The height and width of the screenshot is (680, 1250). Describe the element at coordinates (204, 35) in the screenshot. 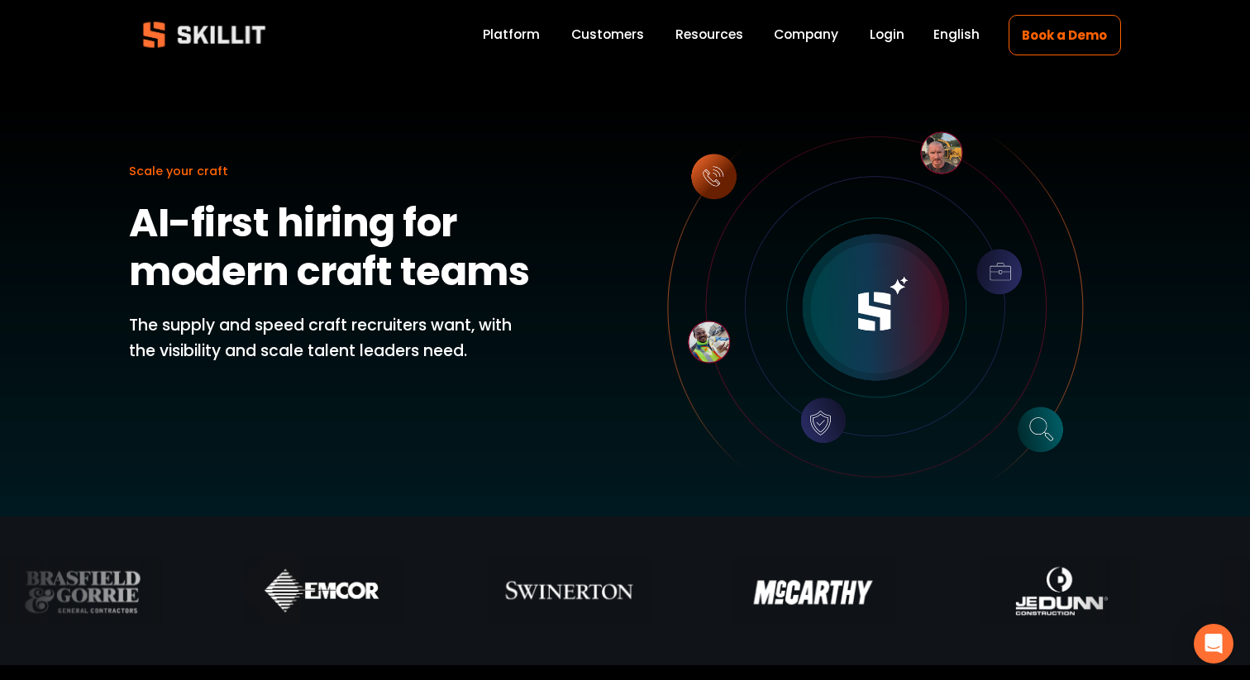

I see `a: Skillit` at that location.